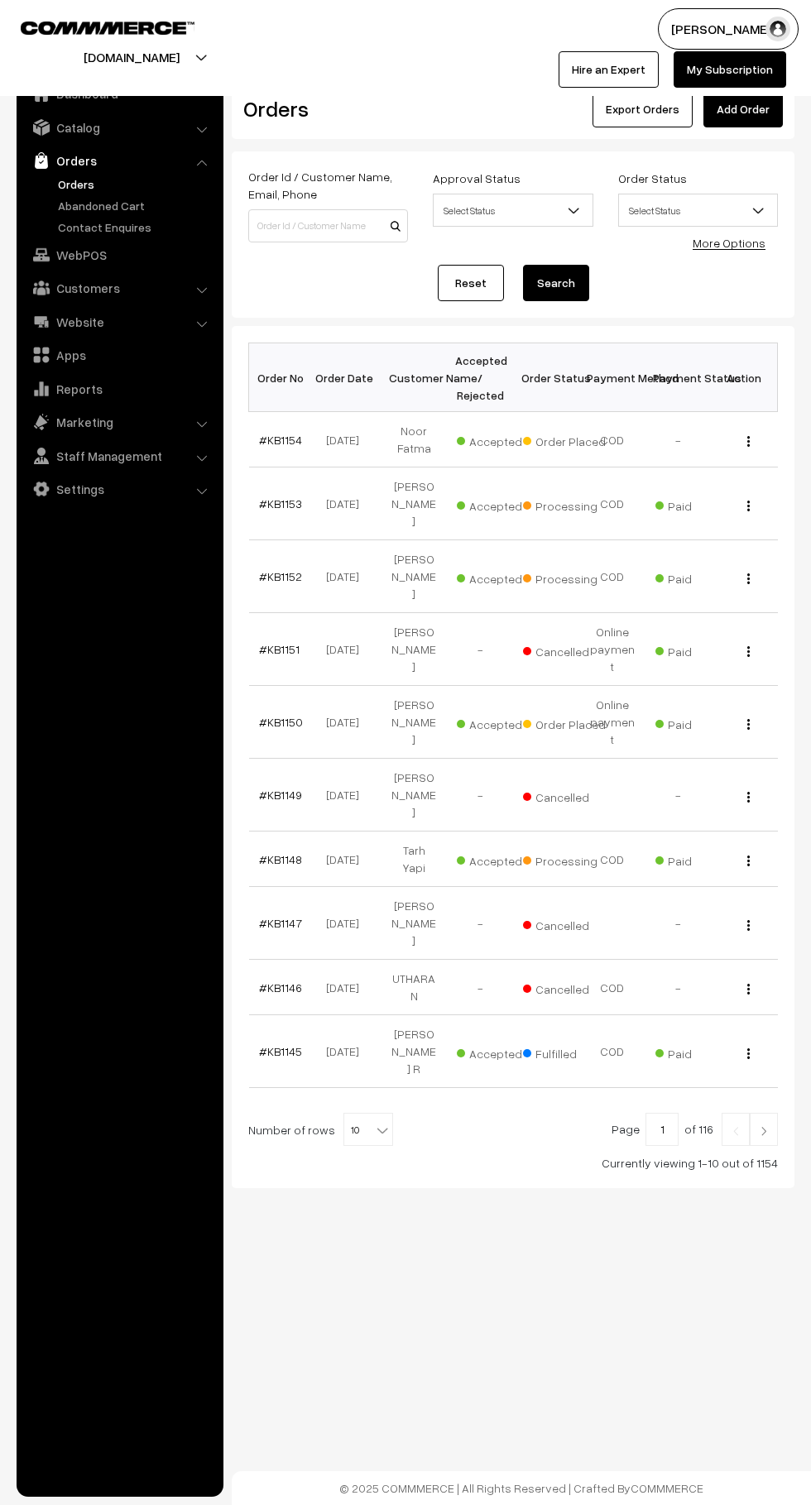 Image resolution: width=811 pixels, height=1505 pixels. Describe the element at coordinates (108, 27) in the screenshot. I see `img: COMMMERCE` at that location.